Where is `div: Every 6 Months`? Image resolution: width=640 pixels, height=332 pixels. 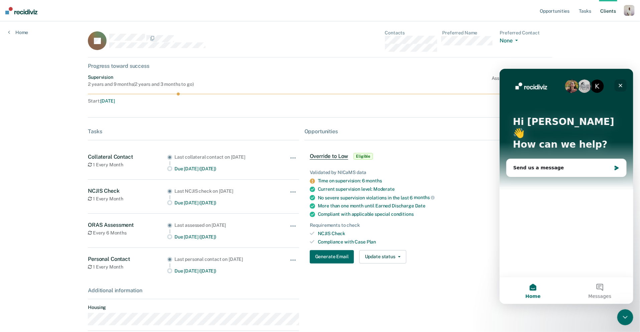 div: Every 6 Months is located at coordinates (127, 233).